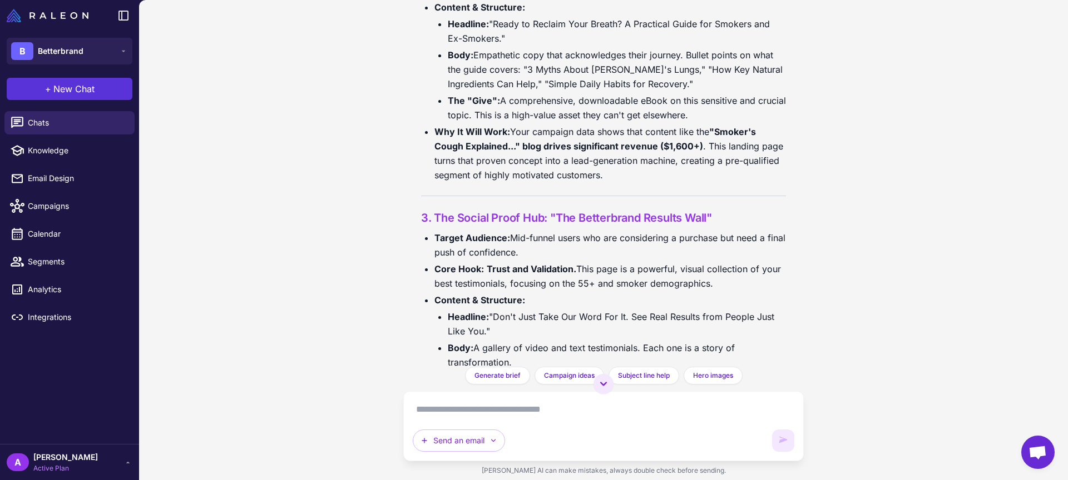 This screenshot has width=1068, height=480. Describe the element at coordinates (77, 206) in the screenshot. I see `span: Campaigns` at that location.